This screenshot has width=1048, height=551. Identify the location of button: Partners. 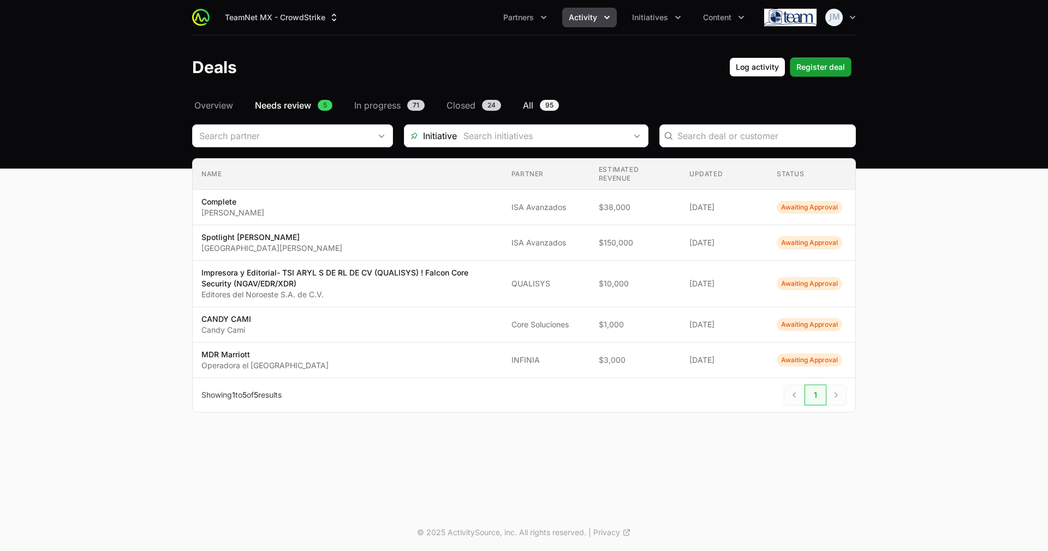
(525, 17).